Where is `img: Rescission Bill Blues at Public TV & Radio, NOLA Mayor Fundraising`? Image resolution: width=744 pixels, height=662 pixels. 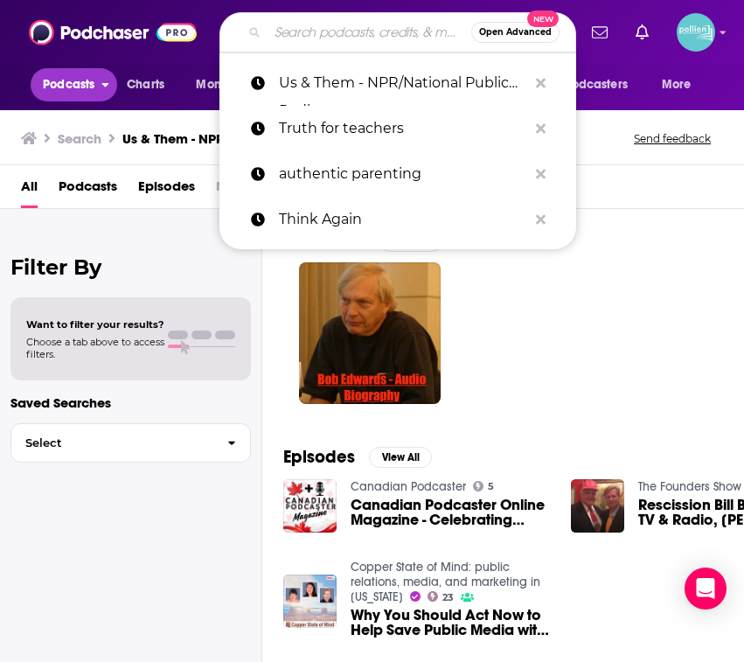
img: Rescission Bill Blues at Public TV & Radio, NOLA Mayor Fundraising is located at coordinates (597, 505).